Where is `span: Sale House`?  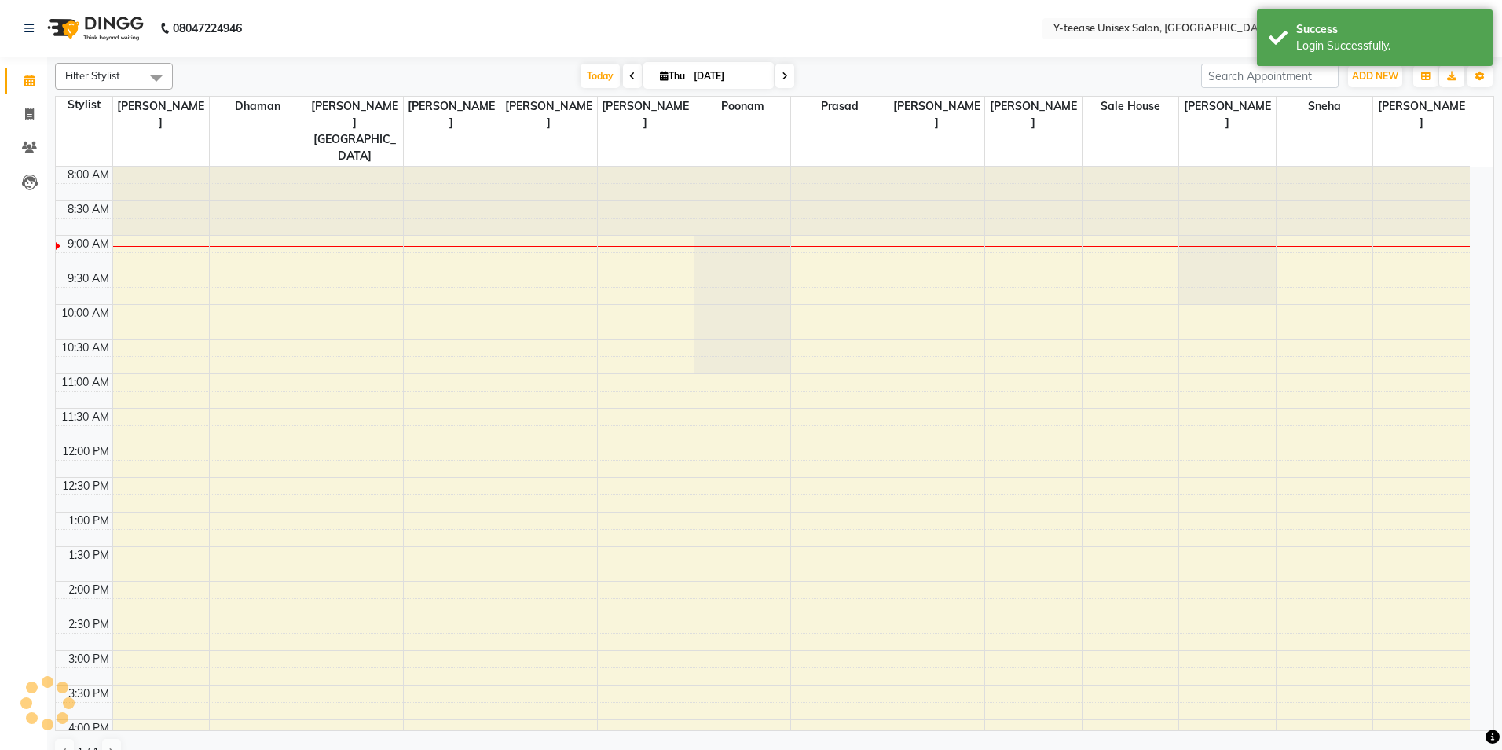
span: Sale House is located at coordinates (1131, 106).